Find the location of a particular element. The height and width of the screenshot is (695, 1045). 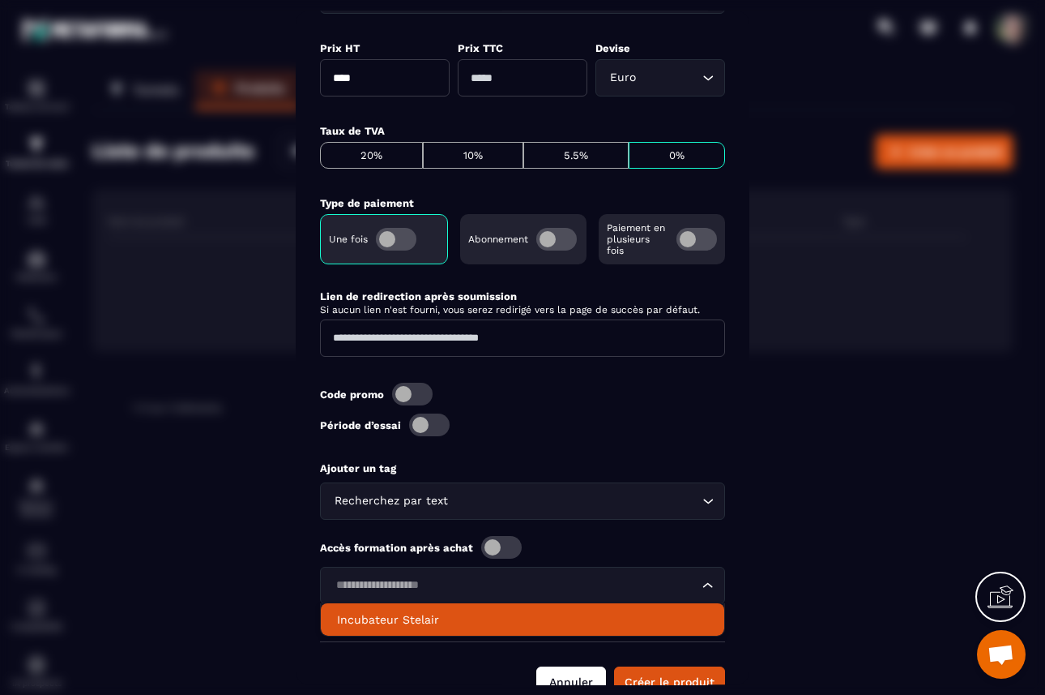

label: Lien de redirection après soumission is located at coordinates (523, 296).